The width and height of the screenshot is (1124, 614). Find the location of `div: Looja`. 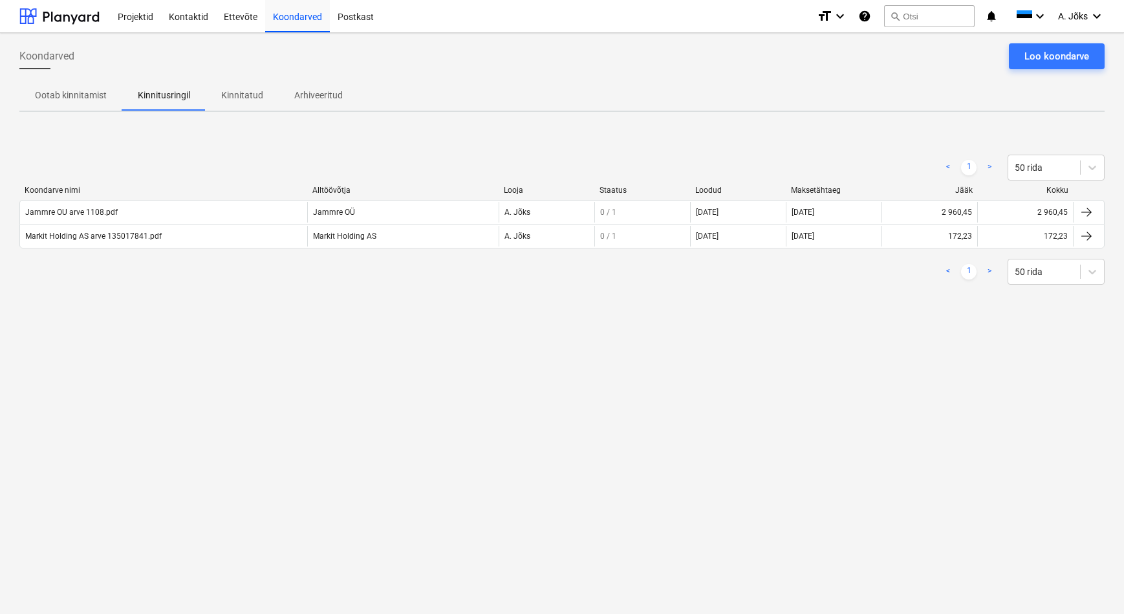

div: Looja is located at coordinates (547, 190).